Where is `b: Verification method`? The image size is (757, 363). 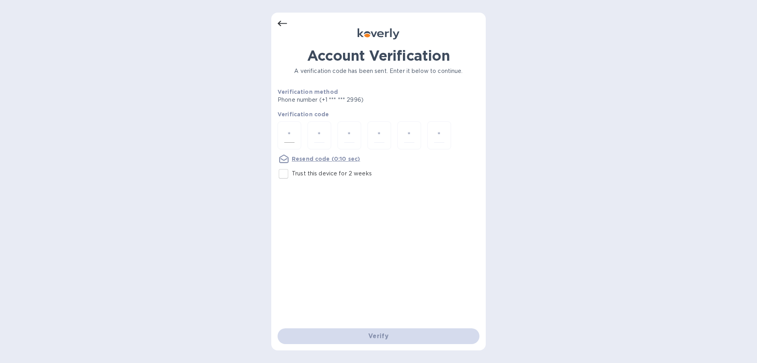 b: Verification method is located at coordinates (308, 92).